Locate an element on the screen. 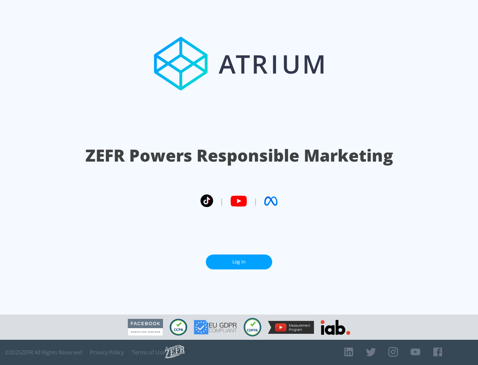 Image resolution: width=478 pixels, height=365 pixels. img: COPPA Compliant is located at coordinates (252, 328).